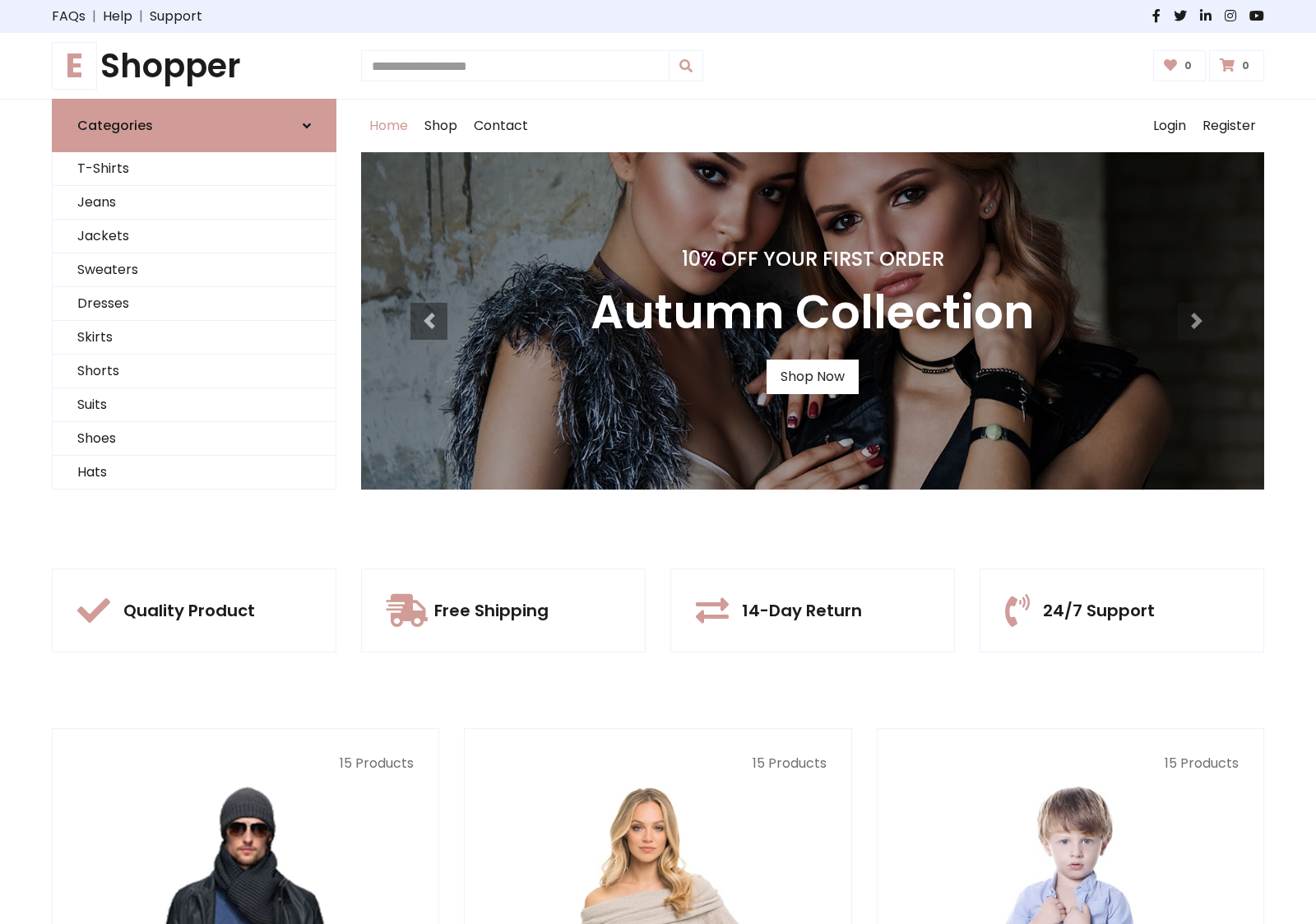 This screenshot has width=1316, height=924. Describe the element at coordinates (802, 611) in the screenshot. I see `h5: 14-Day Return` at that location.